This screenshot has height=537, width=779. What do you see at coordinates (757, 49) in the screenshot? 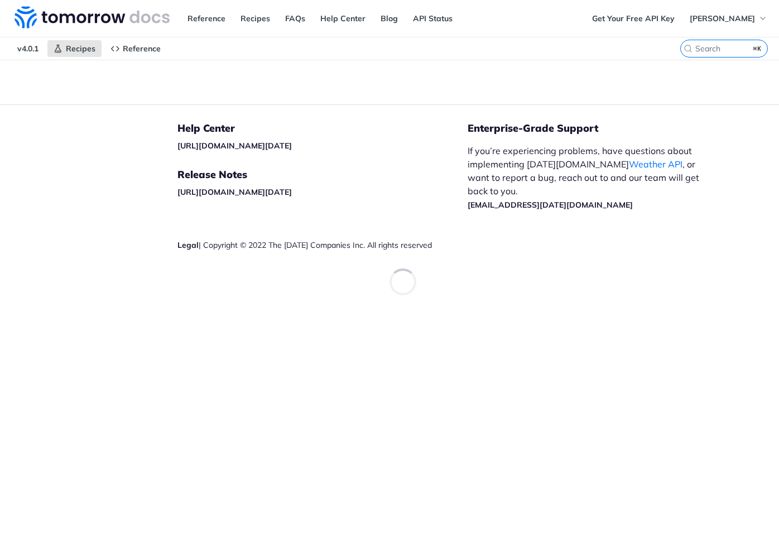
I see `kbd: ⌘K` at bounding box center [757, 49].